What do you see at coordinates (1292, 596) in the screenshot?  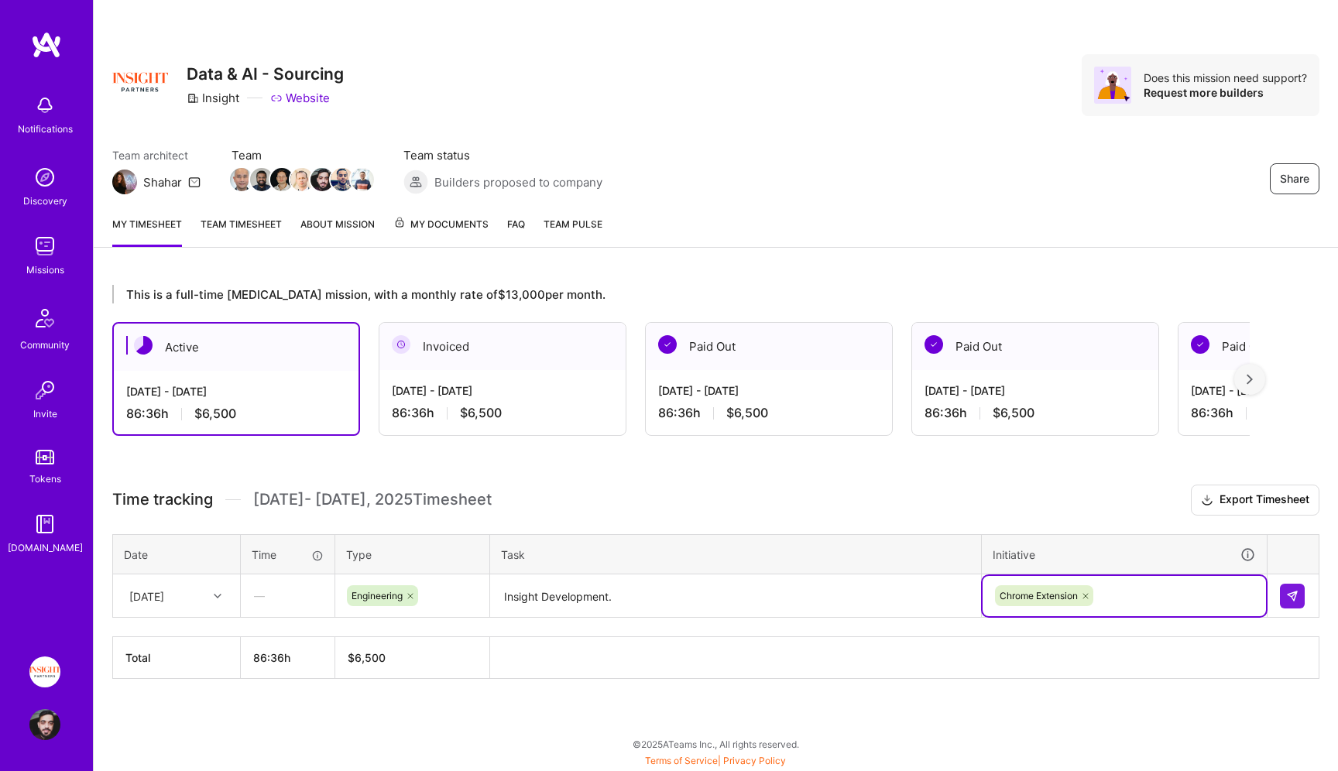 I see `img: Submit` at bounding box center [1292, 596].